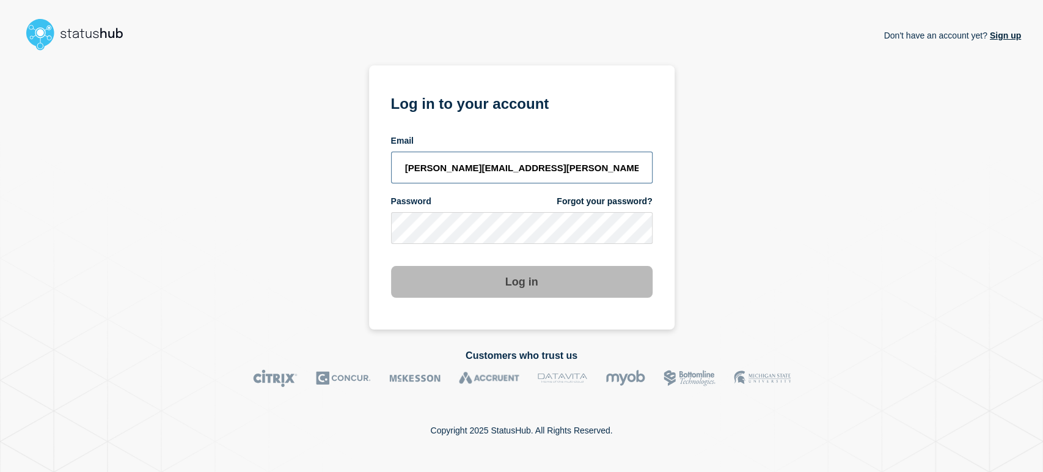  Describe the element at coordinates (522, 102) in the screenshot. I see `h1: Log in to your account` at that location.